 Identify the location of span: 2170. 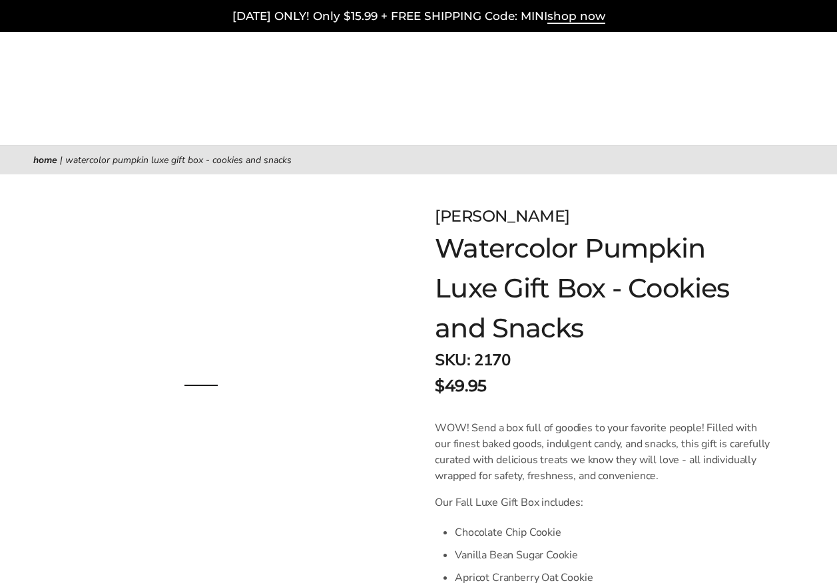
(492, 360).